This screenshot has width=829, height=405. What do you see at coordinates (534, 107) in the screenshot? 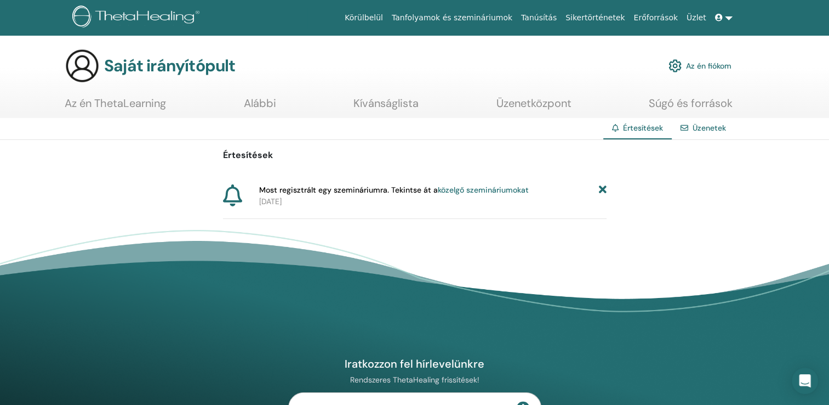
I see `a: Üzenetközpont` at bounding box center [534, 107].